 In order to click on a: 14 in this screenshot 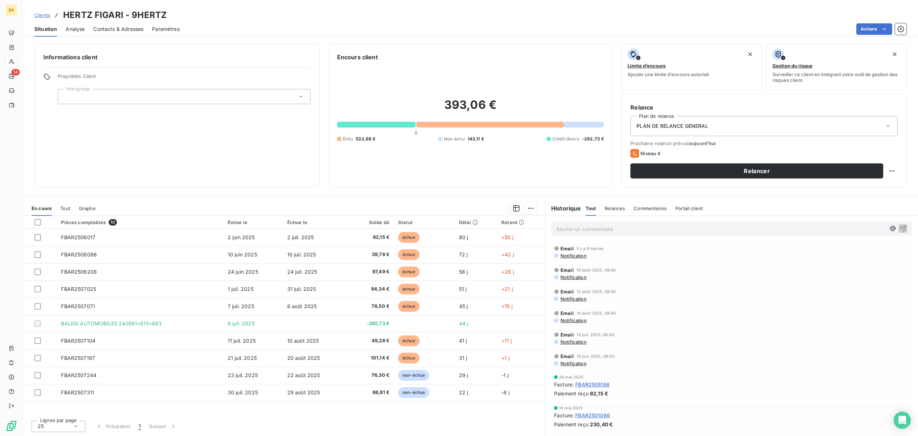, I will do `click(11, 76)`.